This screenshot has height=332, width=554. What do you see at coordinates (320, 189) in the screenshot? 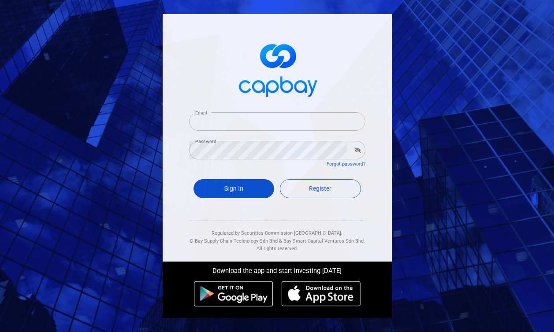
I see `span: Register` at bounding box center [320, 189].